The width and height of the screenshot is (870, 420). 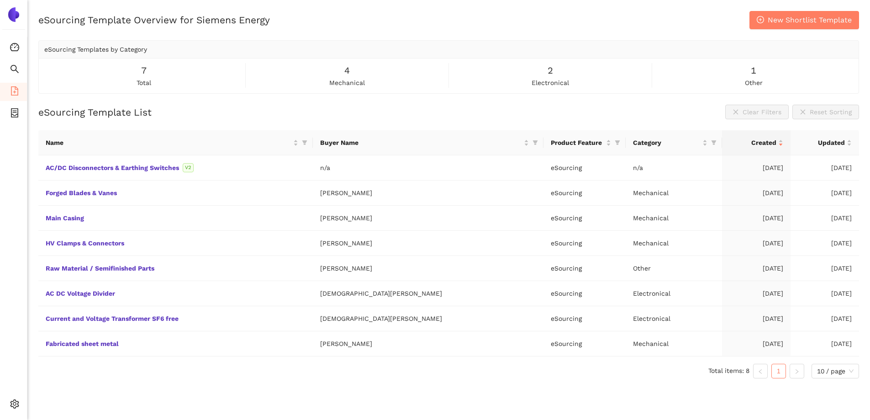 I want to click on span: Product Feature, so click(x=577, y=143).